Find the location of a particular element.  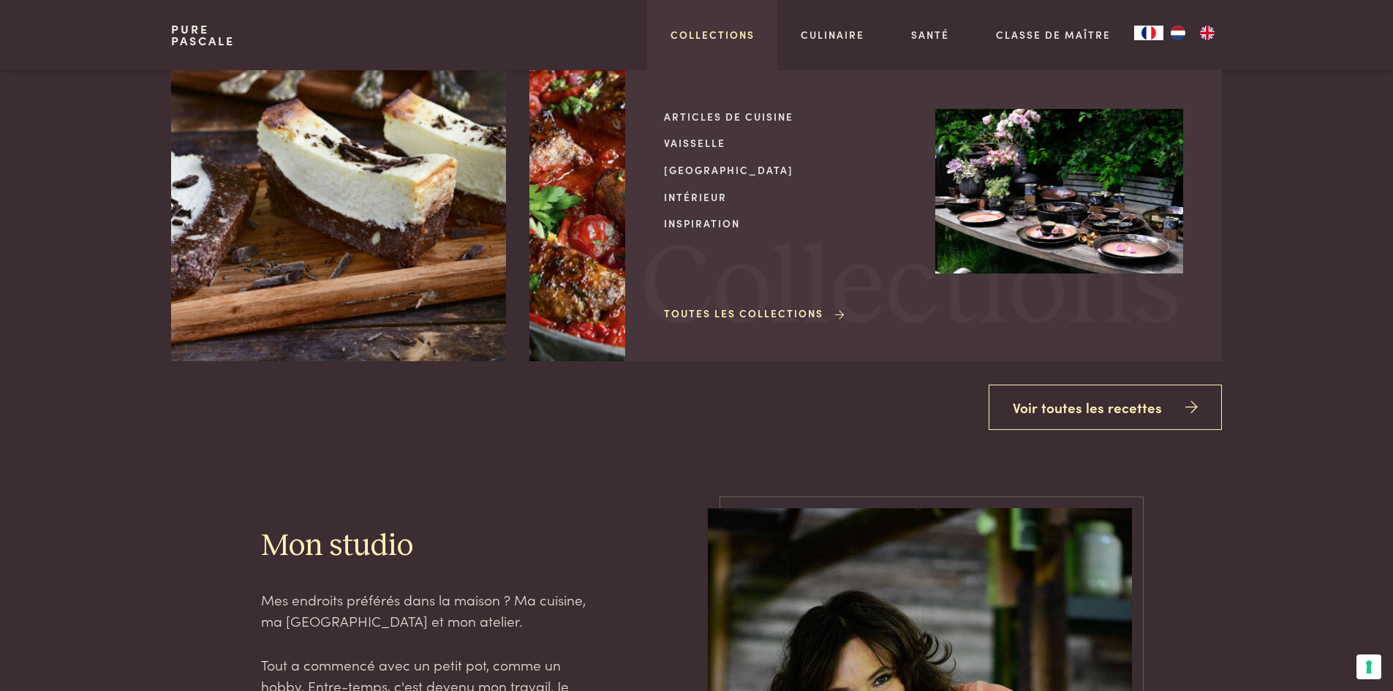

a: Classe de maître is located at coordinates (1053, 34).